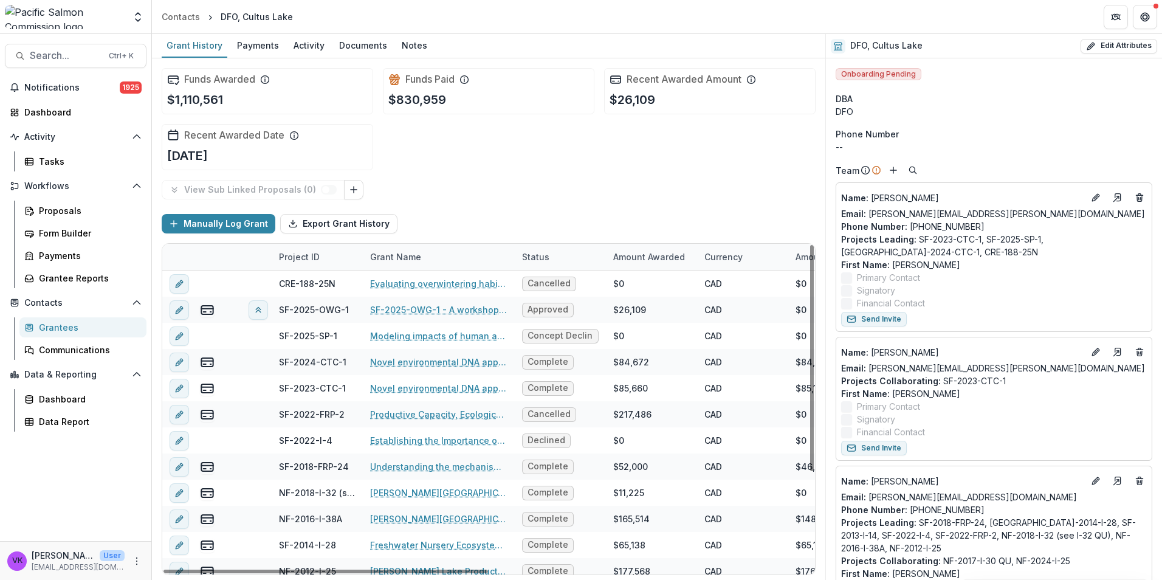 The image size is (1162, 580). What do you see at coordinates (879, 74) in the screenshot?
I see `span: Onboarding Pending` at bounding box center [879, 74].